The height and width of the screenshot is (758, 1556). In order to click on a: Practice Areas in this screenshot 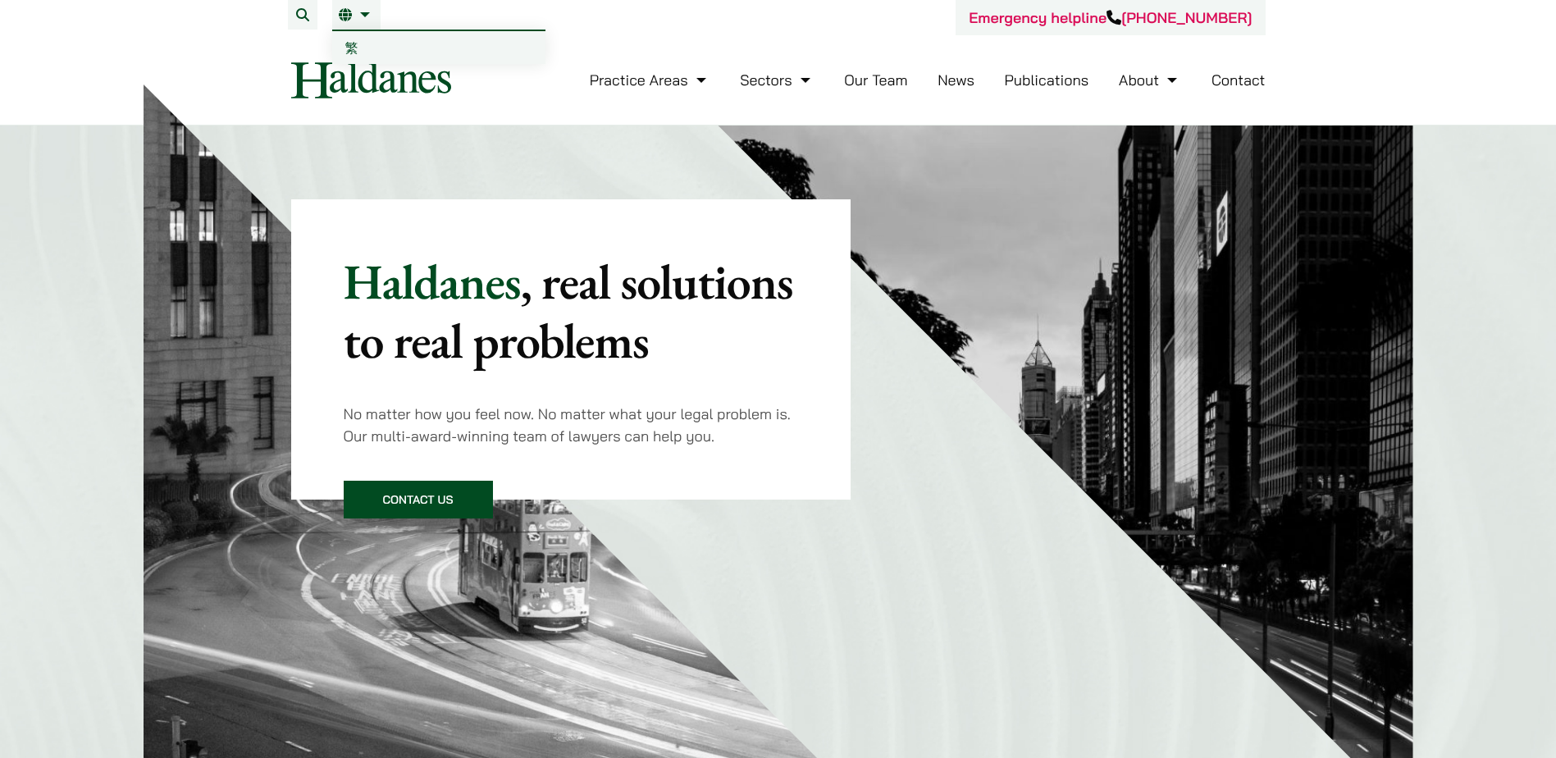, I will do `click(650, 80)`.